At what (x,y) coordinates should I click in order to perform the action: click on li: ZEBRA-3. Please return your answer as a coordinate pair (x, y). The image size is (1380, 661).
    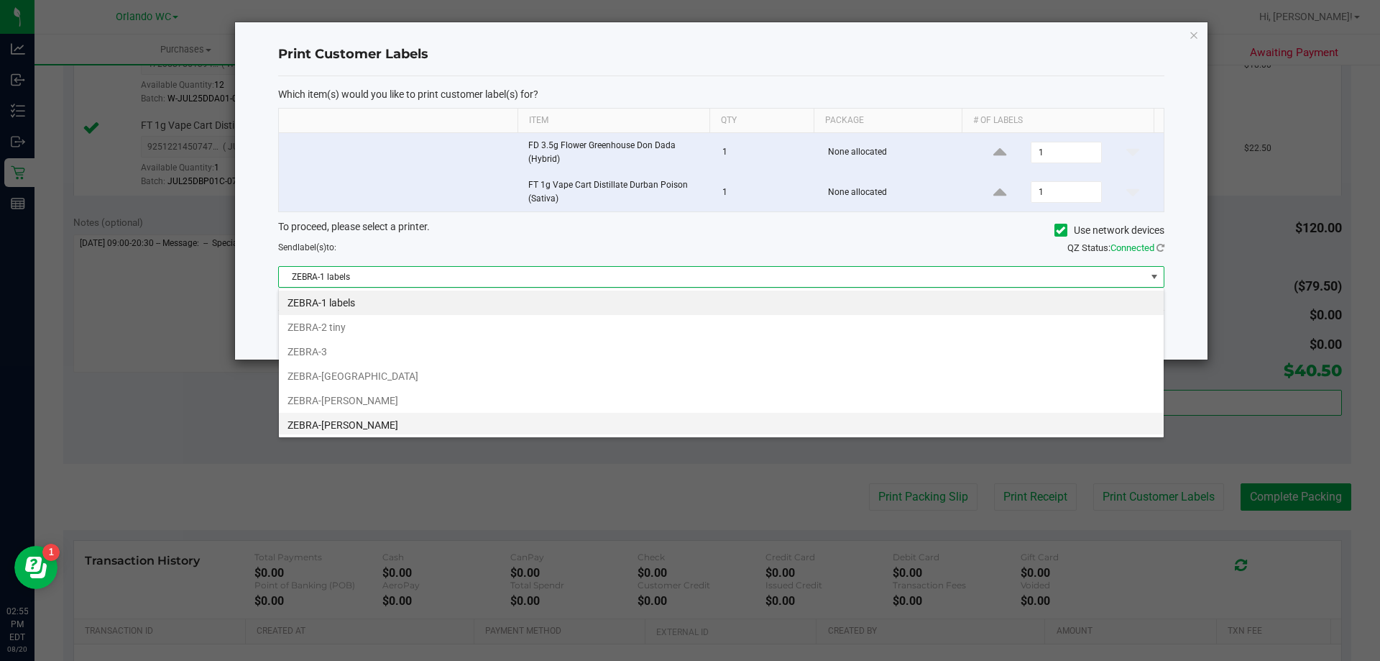
    Looking at the image, I should click on (721, 352).